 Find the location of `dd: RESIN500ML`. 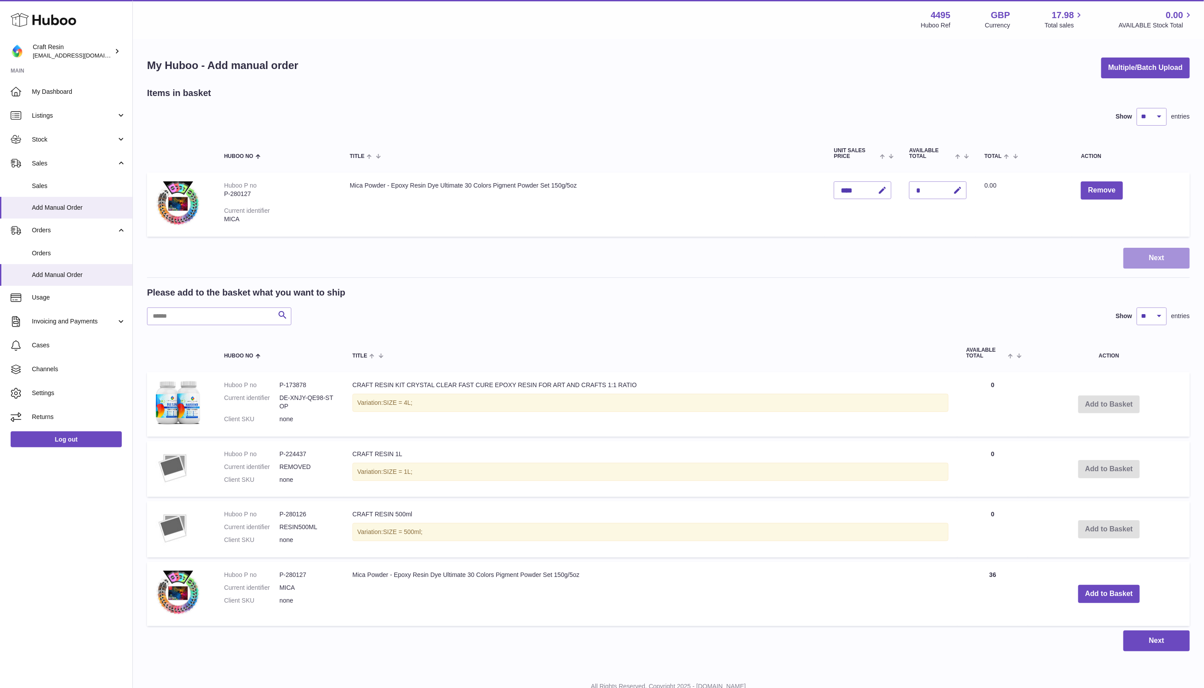

dd: RESIN500ML is located at coordinates (307, 527).